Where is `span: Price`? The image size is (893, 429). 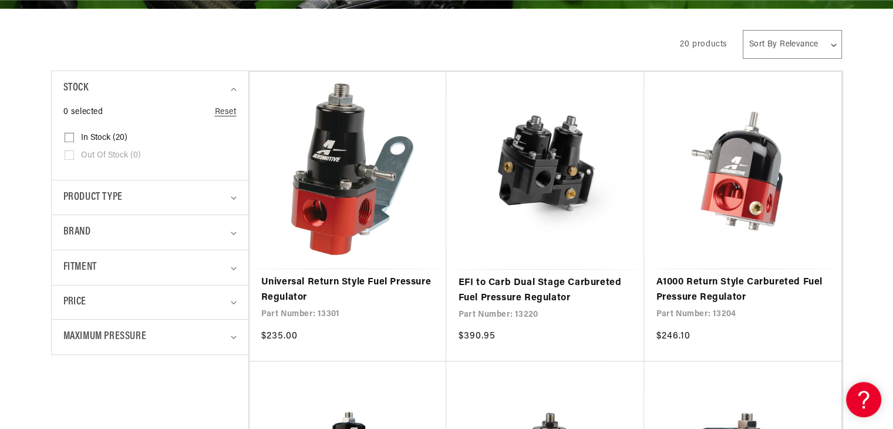
span: Price is located at coordinates (75, 302).